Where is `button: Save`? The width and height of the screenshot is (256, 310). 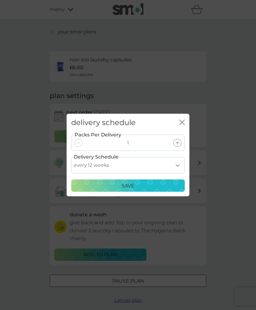 button: Save is located at coordinates (128, 186).